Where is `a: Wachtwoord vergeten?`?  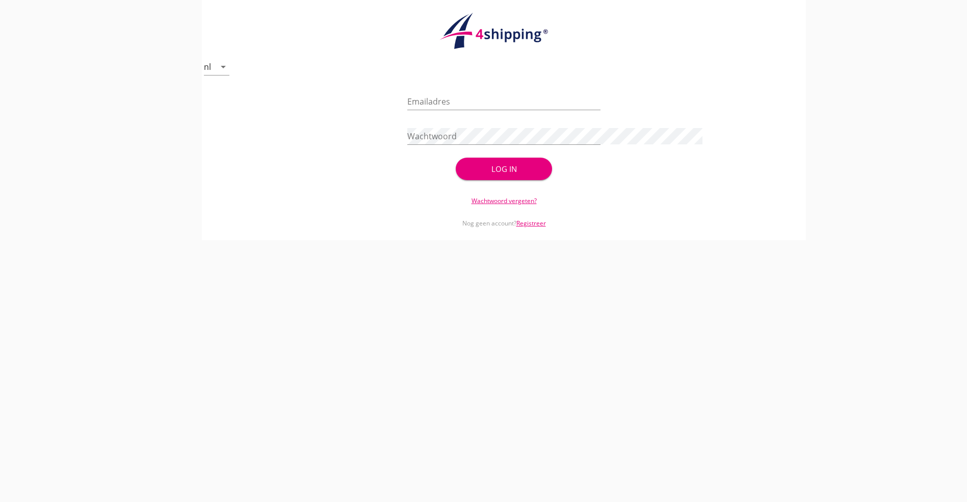
a: Wachtwoord vergeten? is located at coordinates (504, 200).